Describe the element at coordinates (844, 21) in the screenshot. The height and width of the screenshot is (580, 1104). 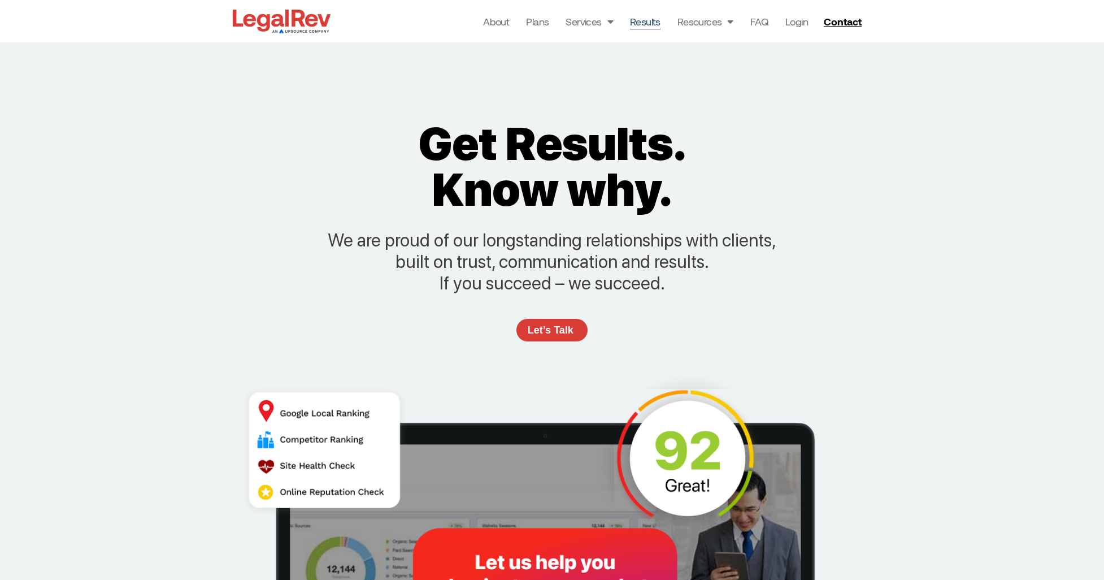
I see `a: Contact` at that location.